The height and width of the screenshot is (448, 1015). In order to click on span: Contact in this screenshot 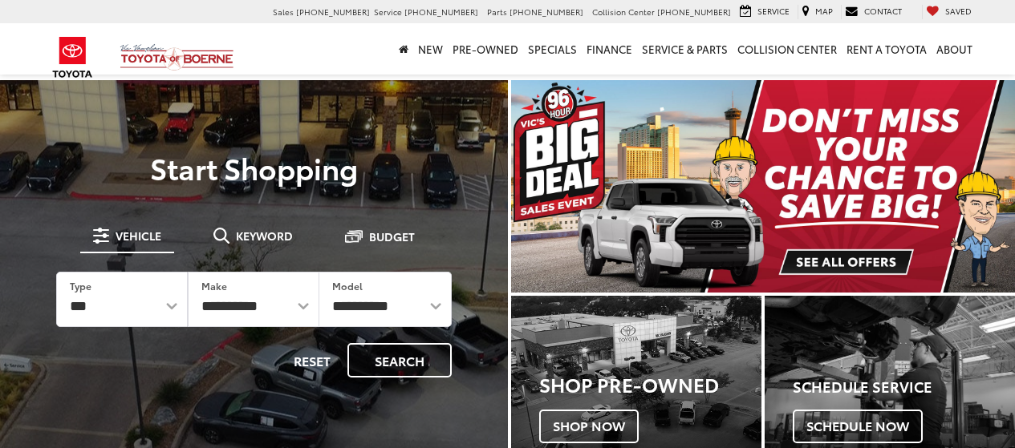, I will do `click(882, 10)`.